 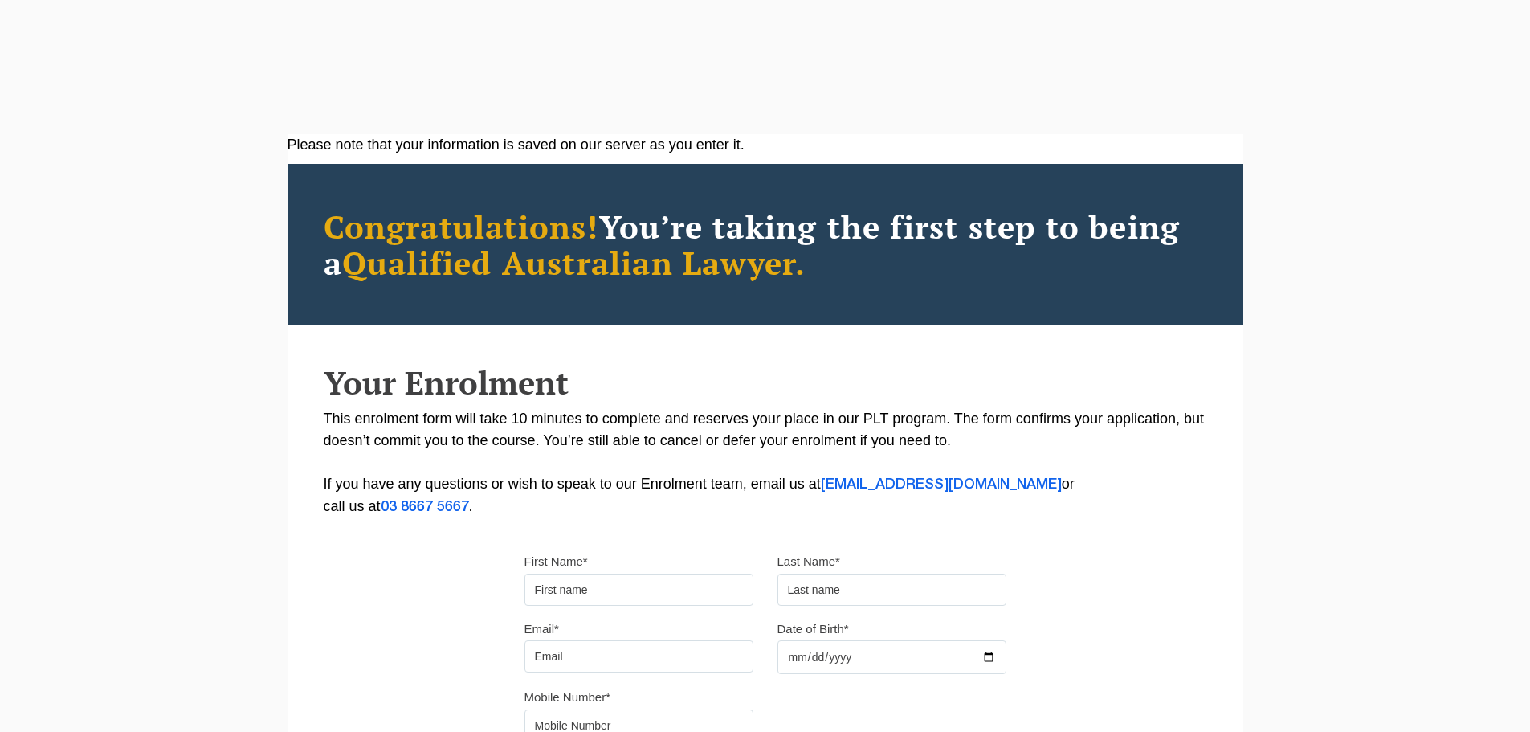 What do you see at coordinates (766, 463) in the screenshot?
I see `p: This enrolment form will take 10 minutes to complete and reserves your place in our PLT program. ...` at bounding box center [766, 463].